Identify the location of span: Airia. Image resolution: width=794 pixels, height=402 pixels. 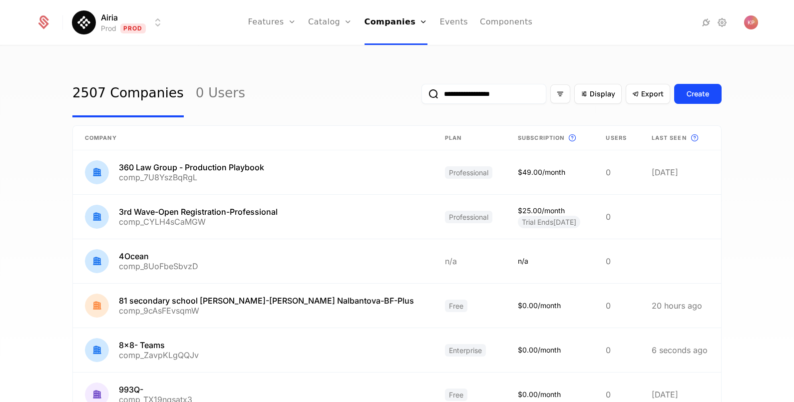
(109, 17).